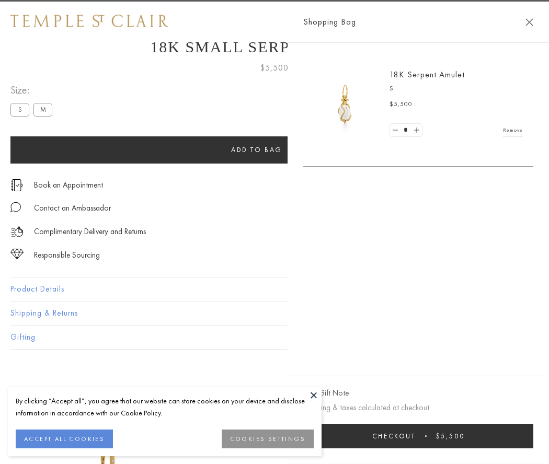 The image size is (549, 464). I want to click on h3: You May Also Like, so click(274, 395).